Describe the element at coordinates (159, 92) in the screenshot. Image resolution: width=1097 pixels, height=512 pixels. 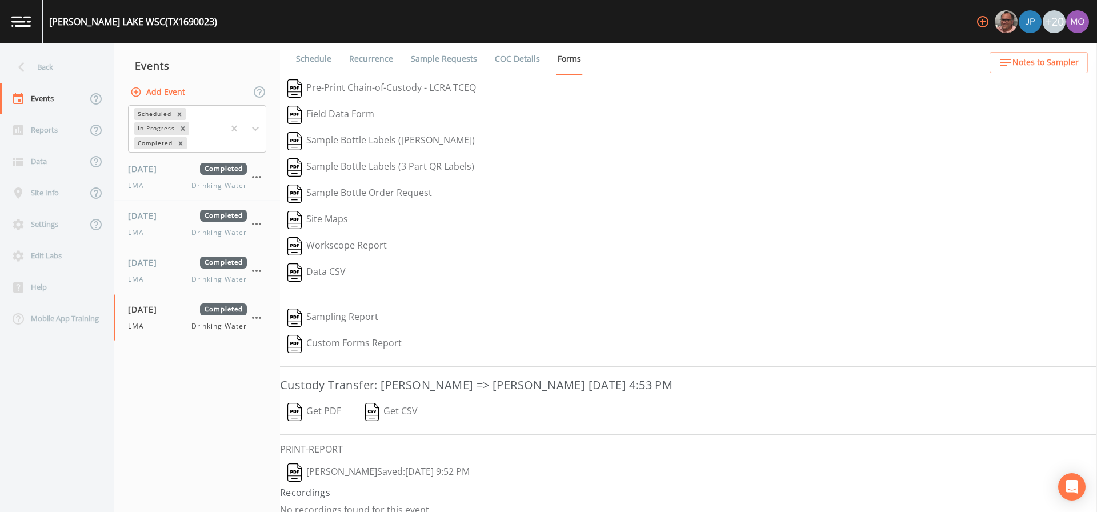
I see `button: Add Event` at that location.